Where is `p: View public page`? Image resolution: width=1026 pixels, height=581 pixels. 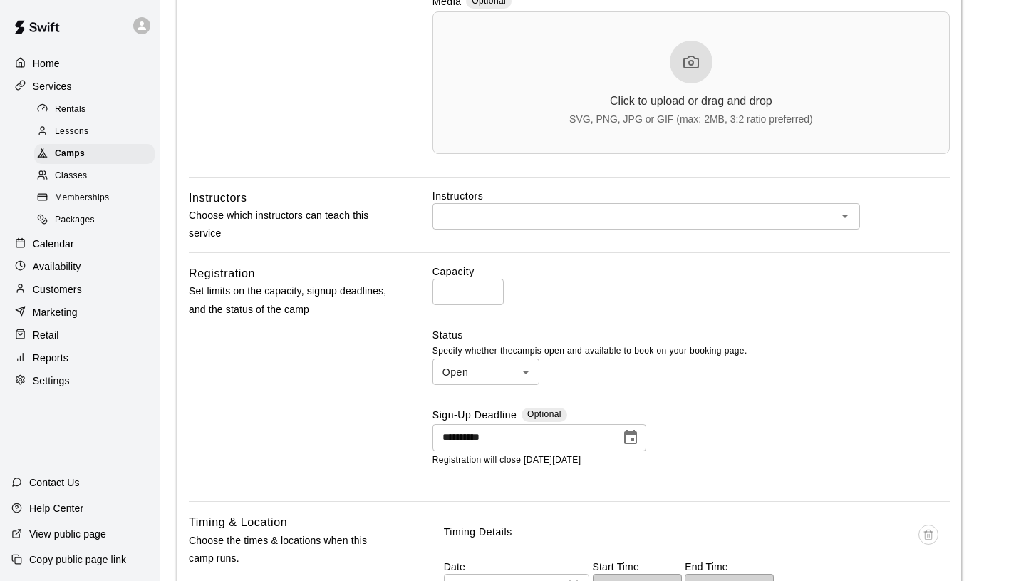 p: View public page is located at coordinates (68, 534).